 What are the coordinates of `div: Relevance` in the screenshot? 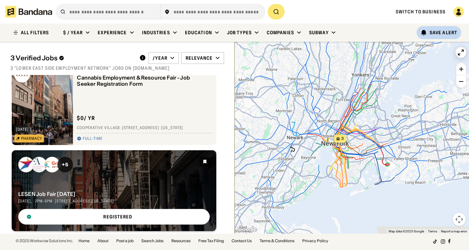 It's located at (199, 58).